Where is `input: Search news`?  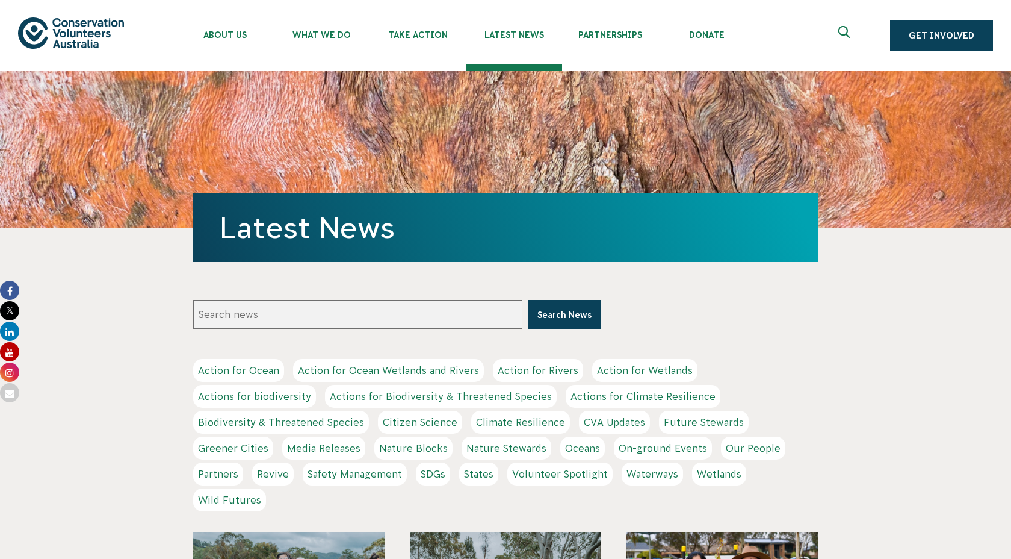
input: Search news is located at coordinates (357, 314).